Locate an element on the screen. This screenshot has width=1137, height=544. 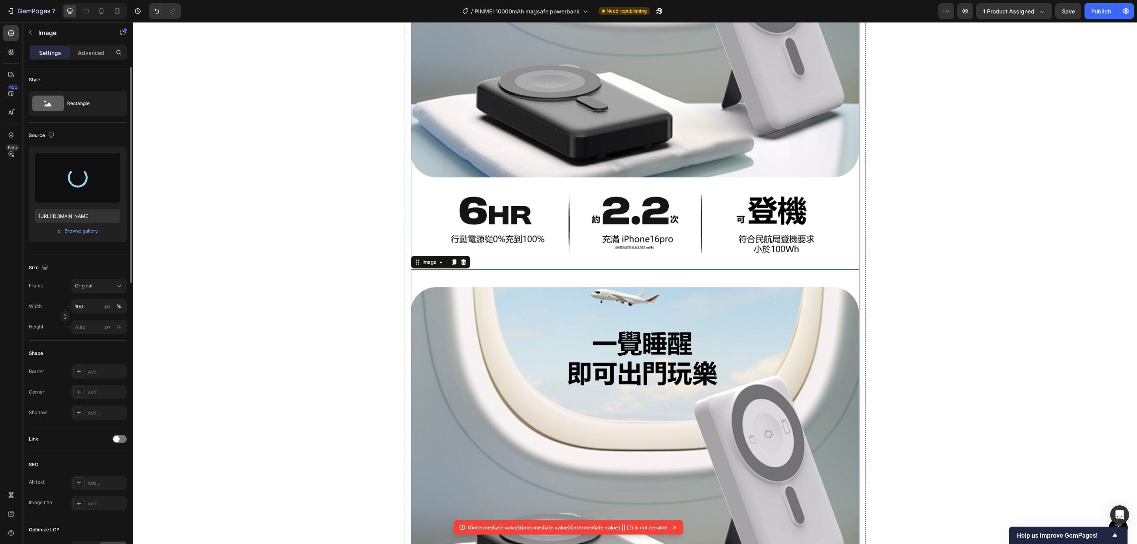
div: Undo/Redo is located at coordinates (165, 11).